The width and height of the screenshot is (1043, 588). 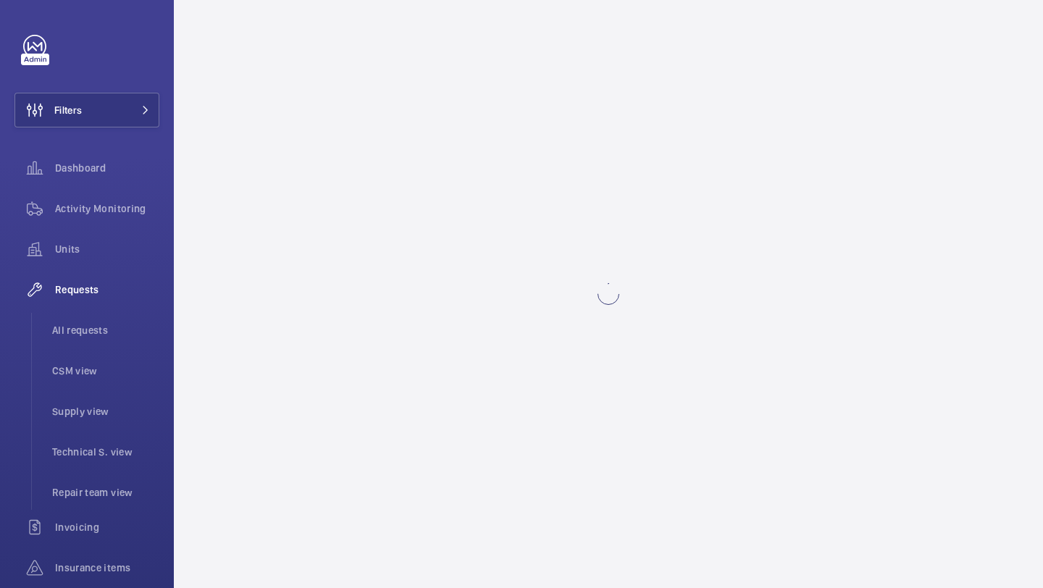 I want to click on span: Supply view, so click(x=106, y=411).